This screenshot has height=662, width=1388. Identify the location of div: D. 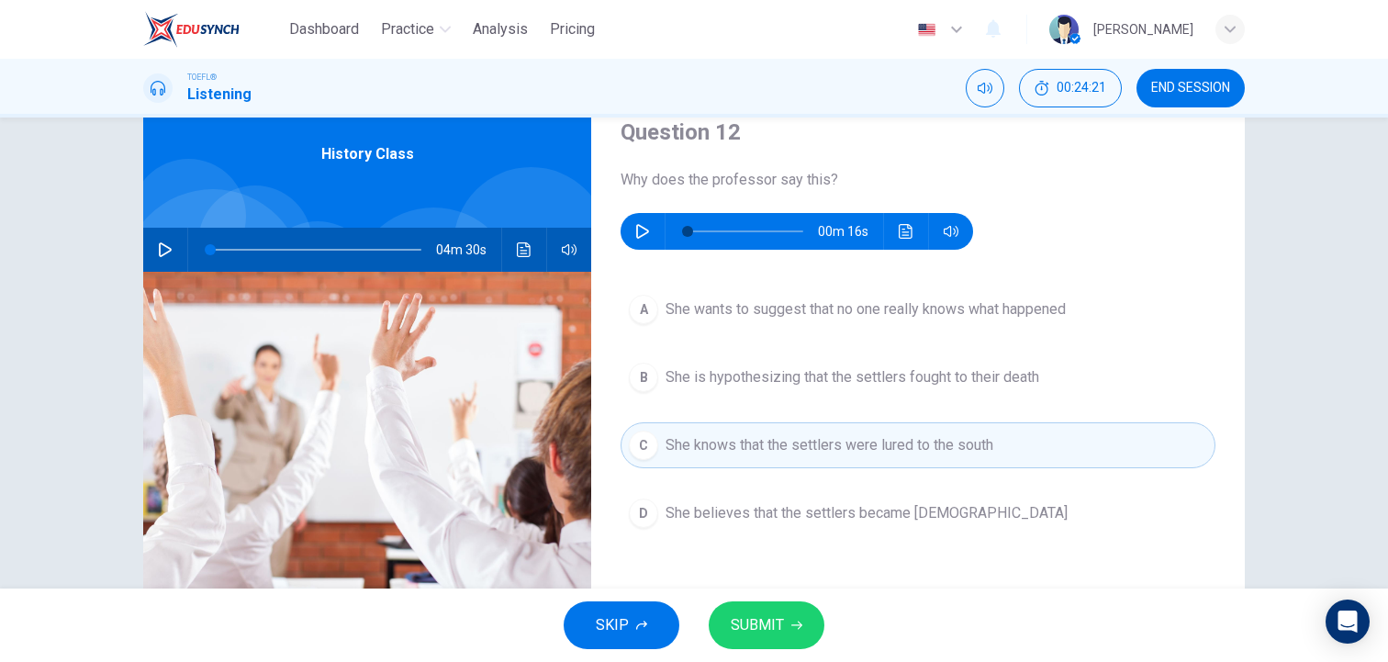
(644, 513).